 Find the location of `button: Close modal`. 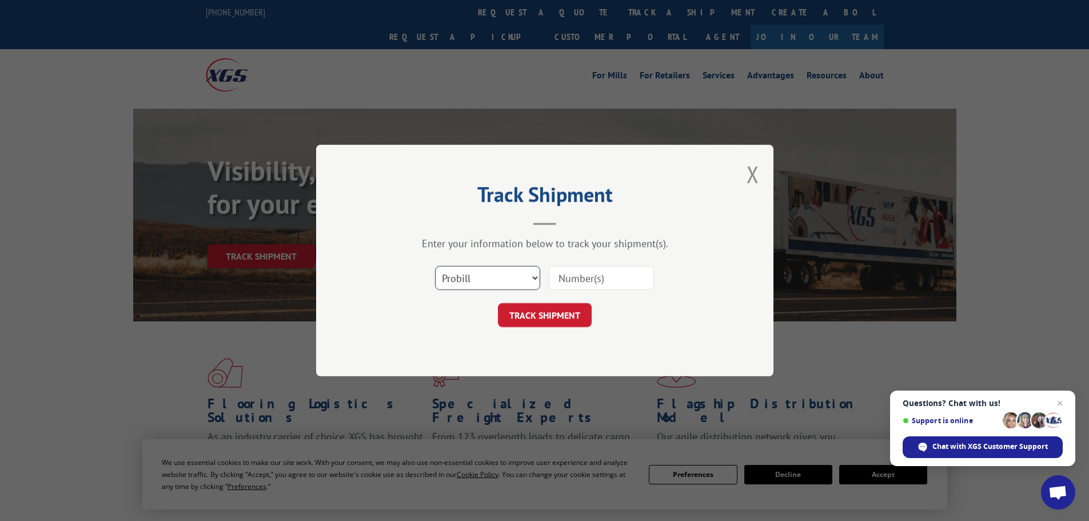

button: Close modal is located at coordinates (753, 174).